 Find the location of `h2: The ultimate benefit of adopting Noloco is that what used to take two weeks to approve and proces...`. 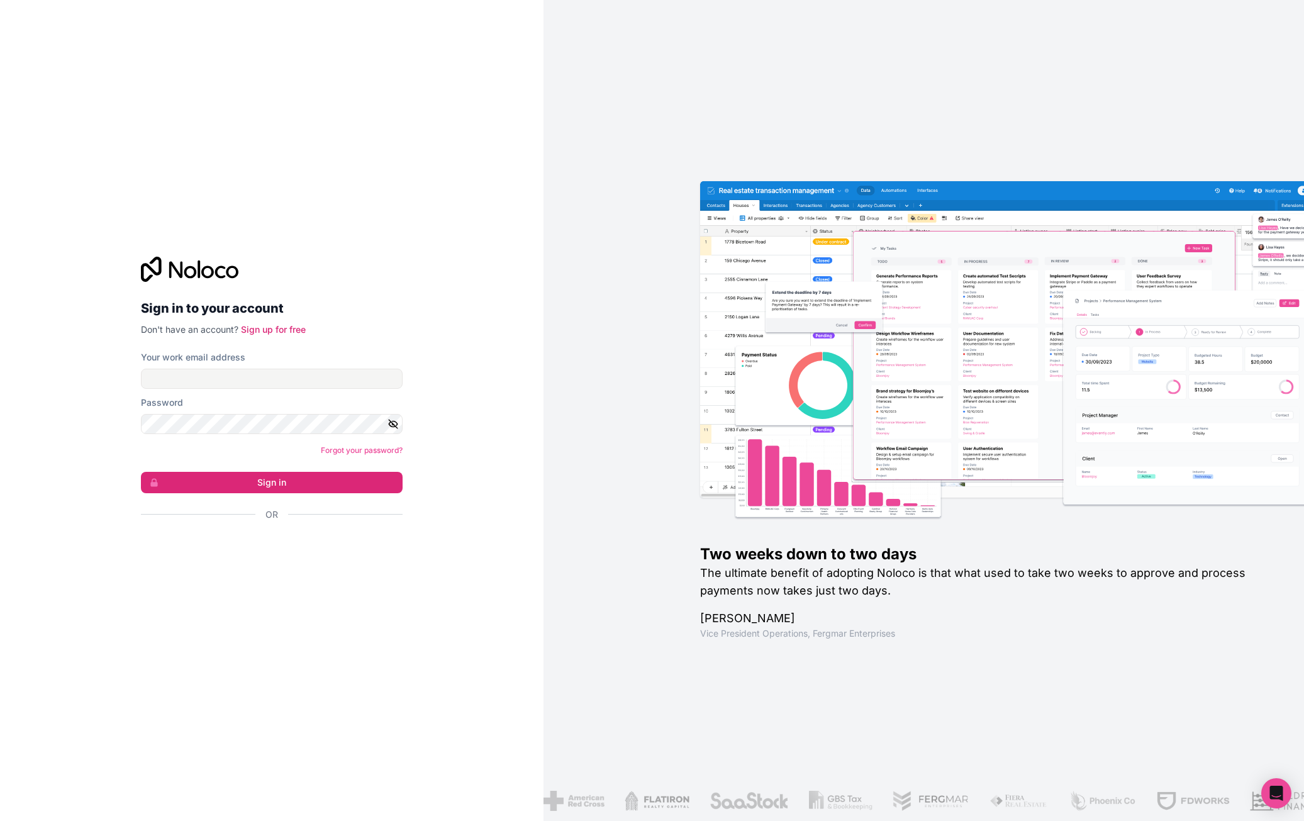

h2: The ultimate benefit of adopting Noloco is that what used to take two weeks to approve and proces... is located at coordinates (982, 582).